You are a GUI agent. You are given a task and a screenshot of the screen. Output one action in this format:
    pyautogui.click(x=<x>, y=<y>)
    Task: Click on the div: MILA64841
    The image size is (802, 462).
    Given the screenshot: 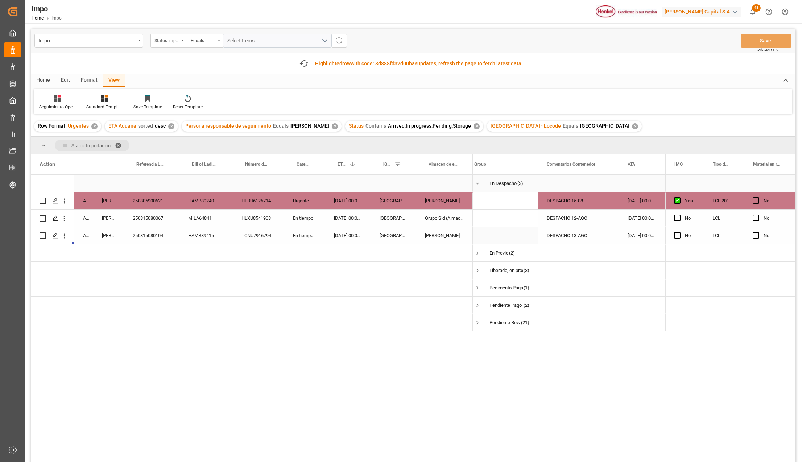 What is the action you would take?
    pyautogui.click(x=206, y=218)
    